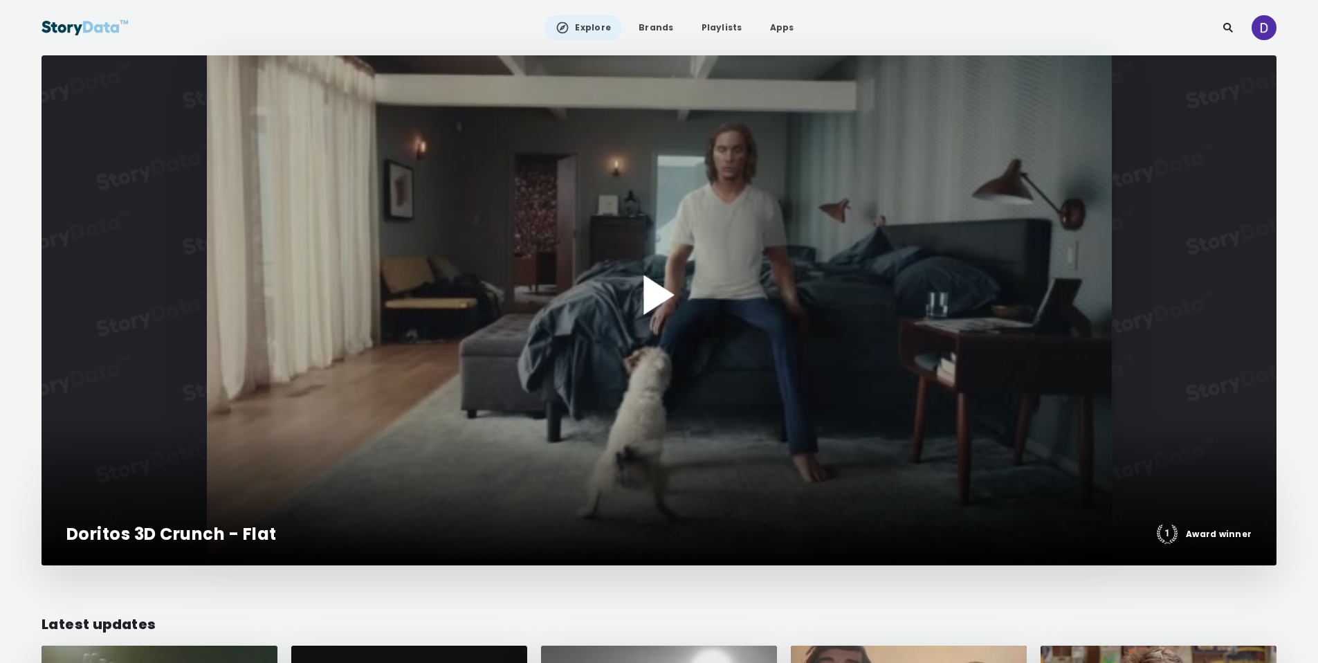 The width and height of the screenshot is (1318, 663). Describe the element at coordinates (1264, 28) in the screenshot. I see `img: ACg8ocKzwPDiA-G5ZA1Mflw8LOlJAqwuiocHy5HQ8yAWPW50gy9RiA=s96-c` at that location.